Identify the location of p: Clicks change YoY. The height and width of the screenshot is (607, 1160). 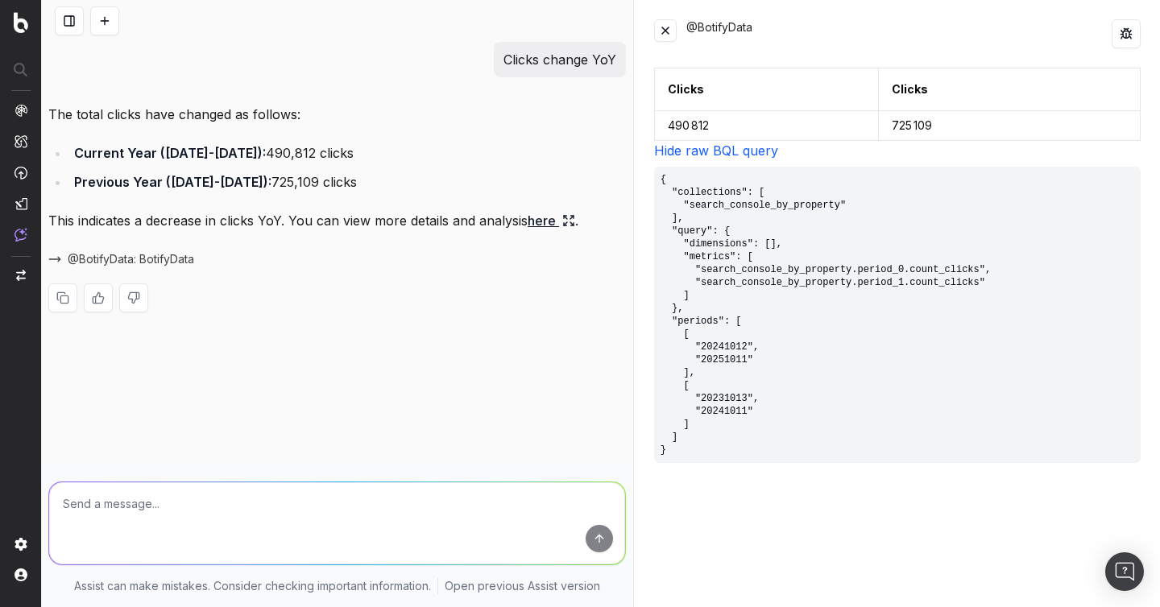
(560, 60).